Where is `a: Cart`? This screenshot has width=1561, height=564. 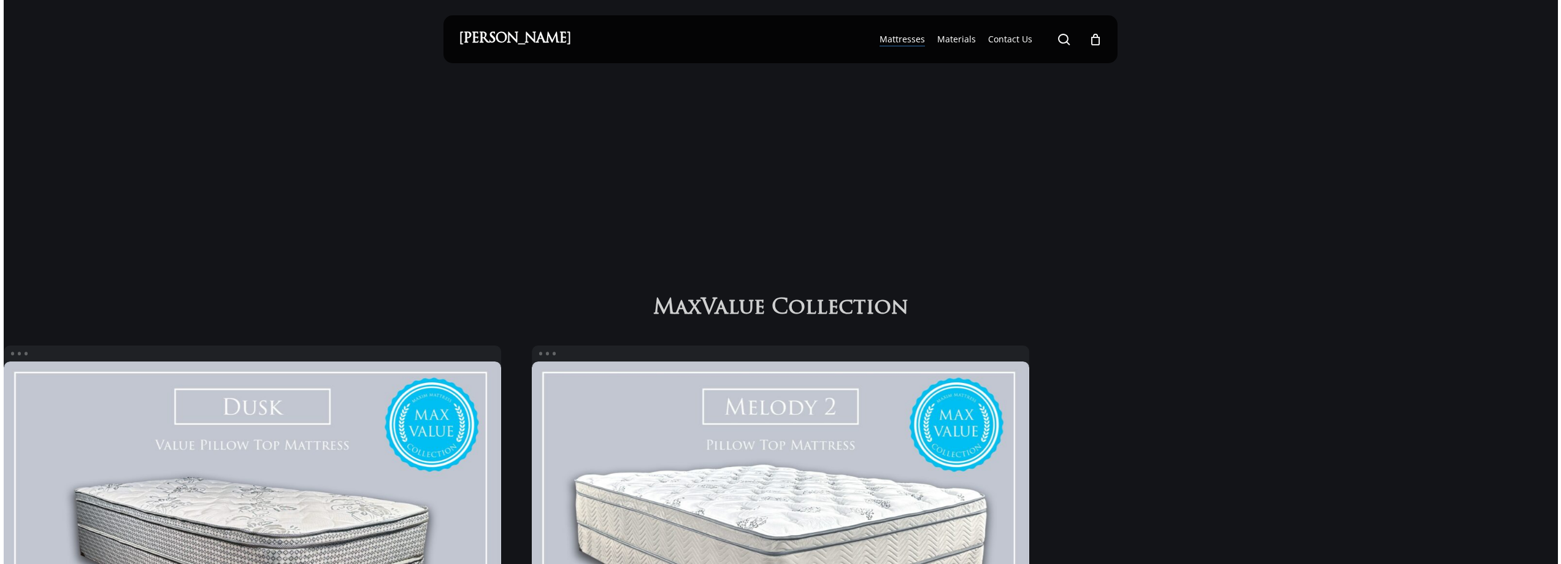
a: Cart is located at coordinates (1095, 39).